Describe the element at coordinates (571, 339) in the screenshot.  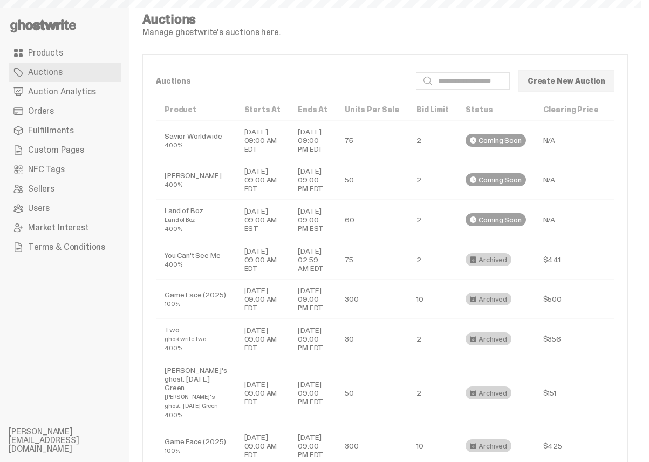
I see `td: $356` at that location.